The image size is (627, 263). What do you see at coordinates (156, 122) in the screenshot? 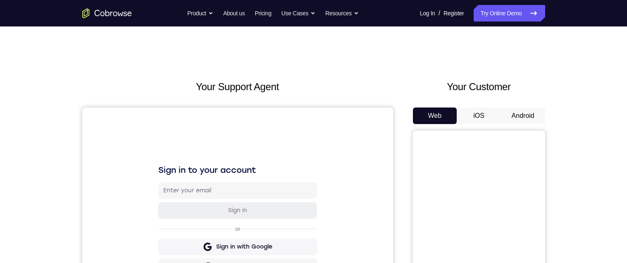
I see `p: or` at bounding box center [156, 122].